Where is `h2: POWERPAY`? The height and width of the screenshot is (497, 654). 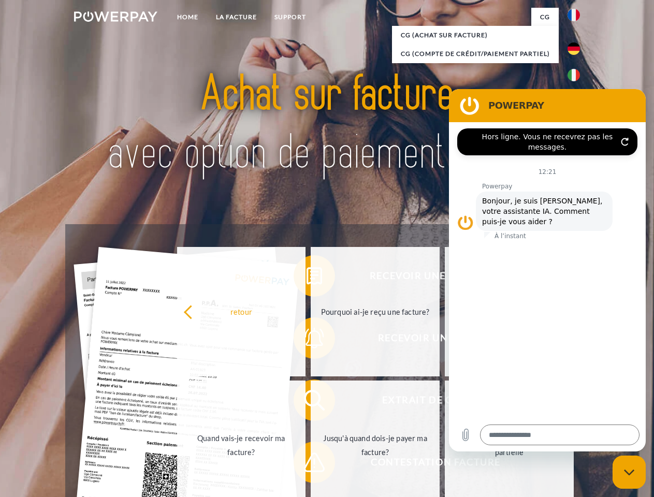
h2: POWERPAY is located at coordinates (113, 17).